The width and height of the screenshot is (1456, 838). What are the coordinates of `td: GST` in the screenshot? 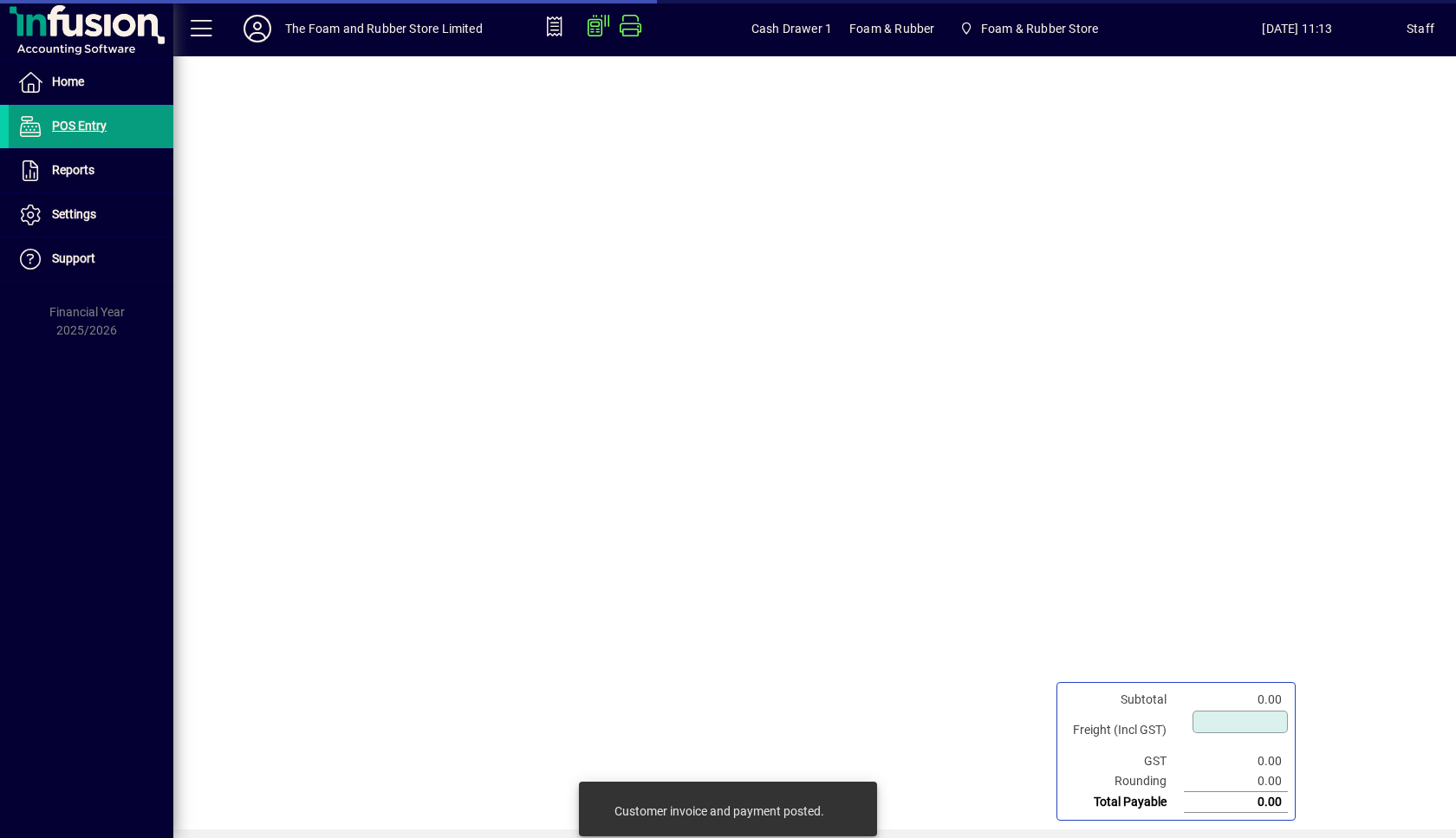 It's located at (1125, 762).